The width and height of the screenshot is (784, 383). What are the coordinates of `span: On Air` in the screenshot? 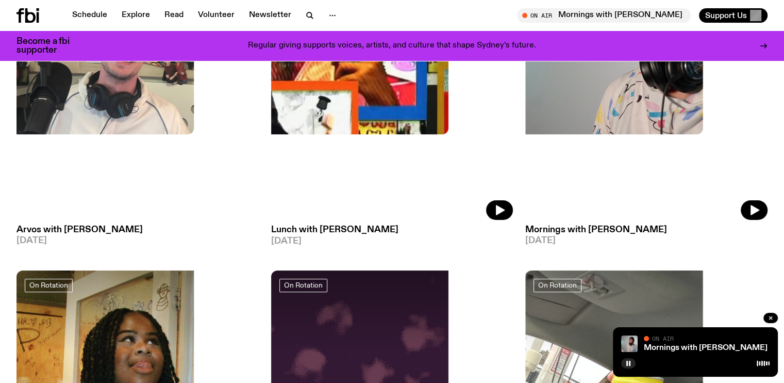 It's located at (663, 338).